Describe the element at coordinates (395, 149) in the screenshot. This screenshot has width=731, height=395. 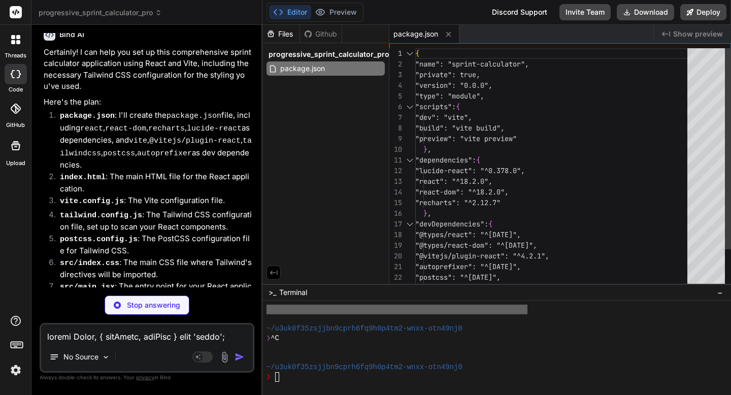
I see `div: 10` at that location.